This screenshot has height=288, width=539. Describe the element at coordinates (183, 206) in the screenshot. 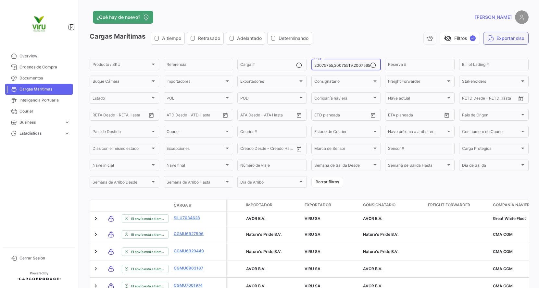

I see `span: Carga #` at that location.